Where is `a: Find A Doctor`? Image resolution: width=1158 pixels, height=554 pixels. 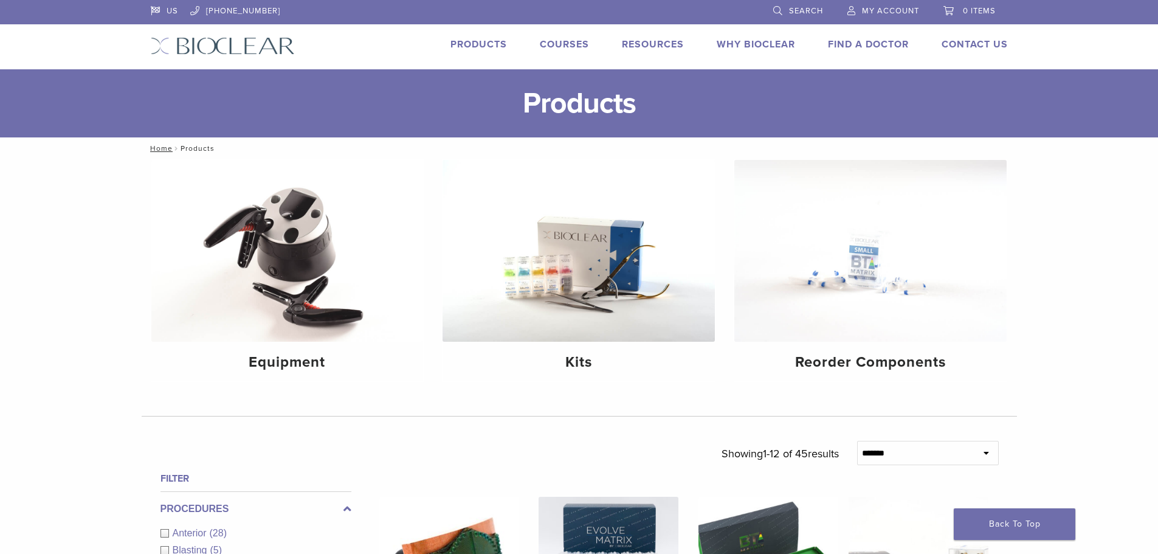
a: Find A Doctor is located at coordinates (868, 44).